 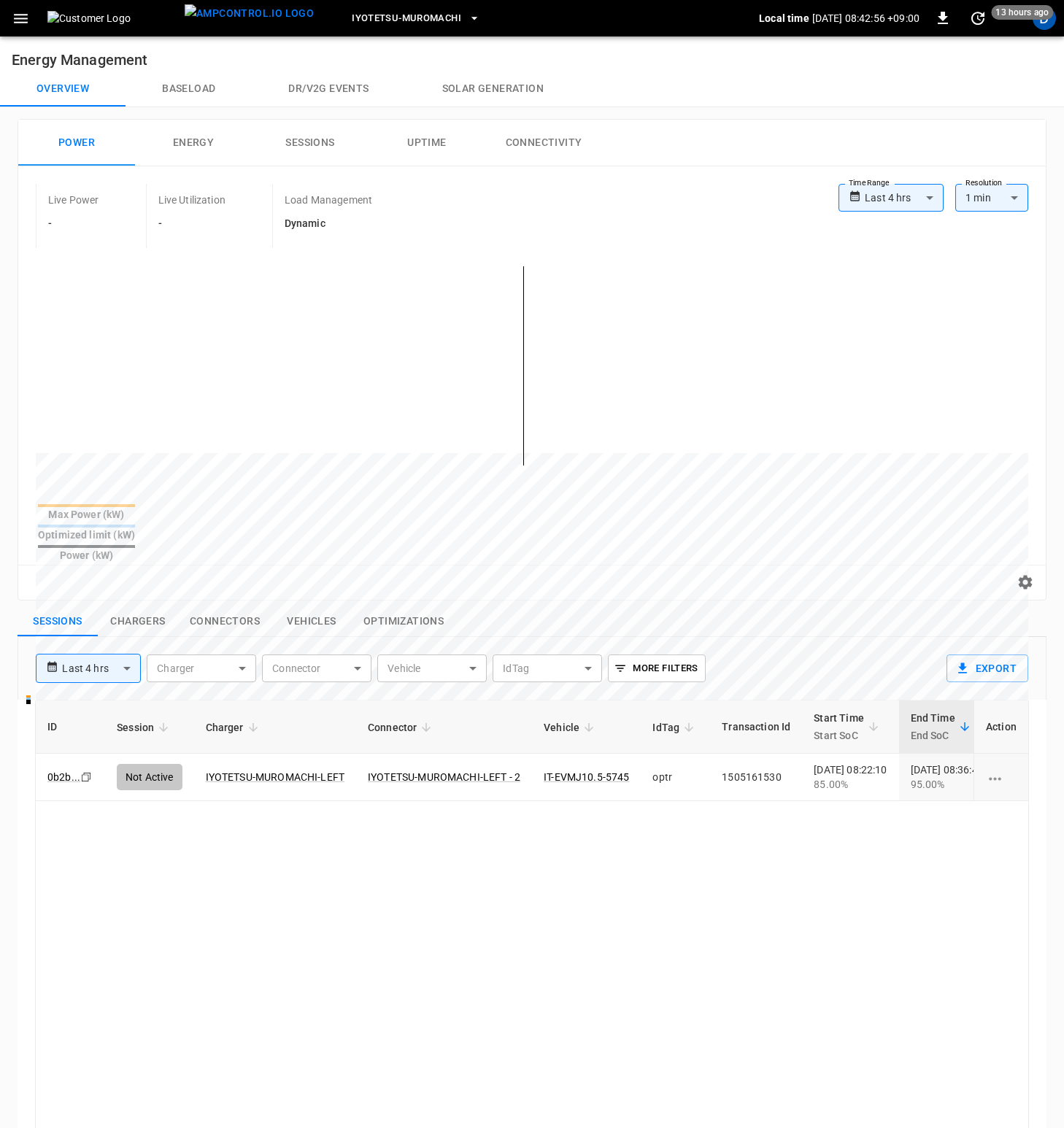 I want to click on p: Load Management, so click(x=328, y=200).